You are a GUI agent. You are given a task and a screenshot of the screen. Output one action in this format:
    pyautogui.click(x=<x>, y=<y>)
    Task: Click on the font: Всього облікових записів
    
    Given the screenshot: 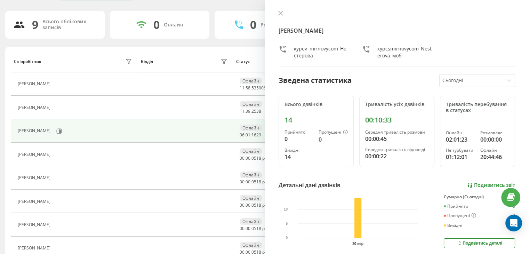 What is the action you would take?
    pyautogui.click(x=64, y=24)
    